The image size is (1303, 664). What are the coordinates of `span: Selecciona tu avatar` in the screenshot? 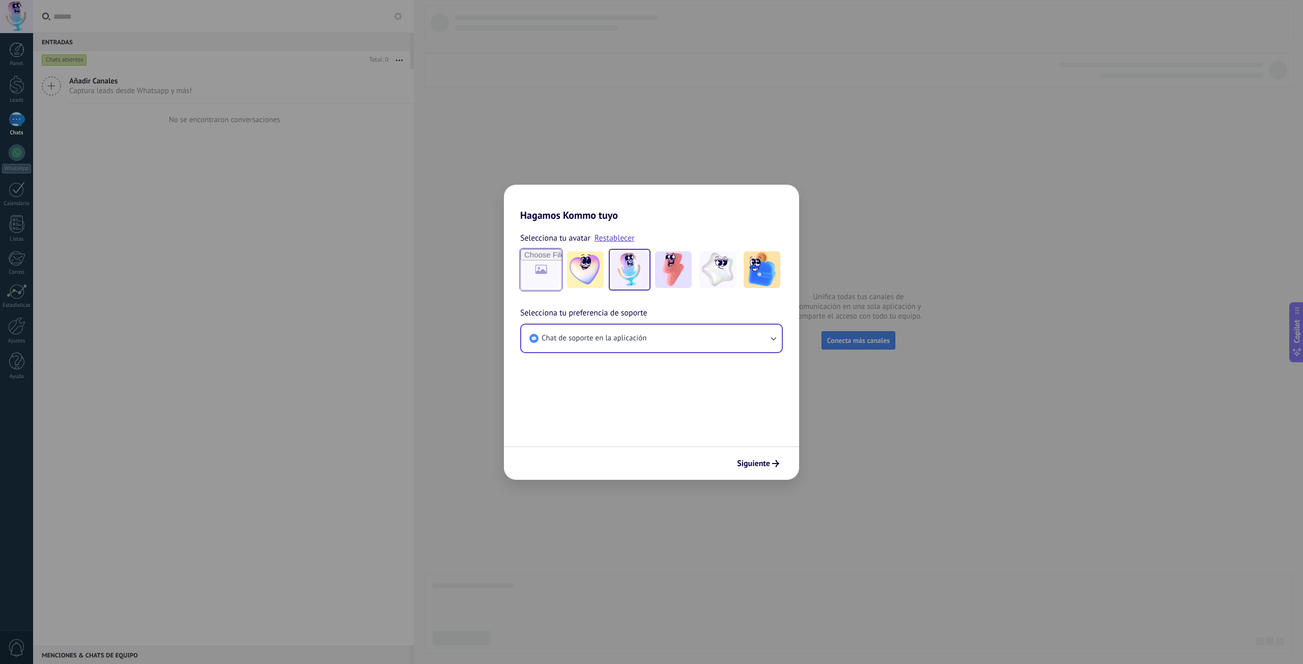 It's located at (555, 238).